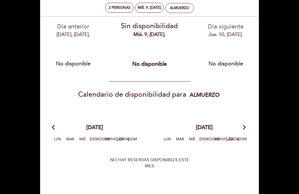 Image resolution: width=299 pixels, height=194 pixels. Describe the element at coordinates (132, 95) in the screenshot. I see `span: Calendario de disponibilidad para` at that location.